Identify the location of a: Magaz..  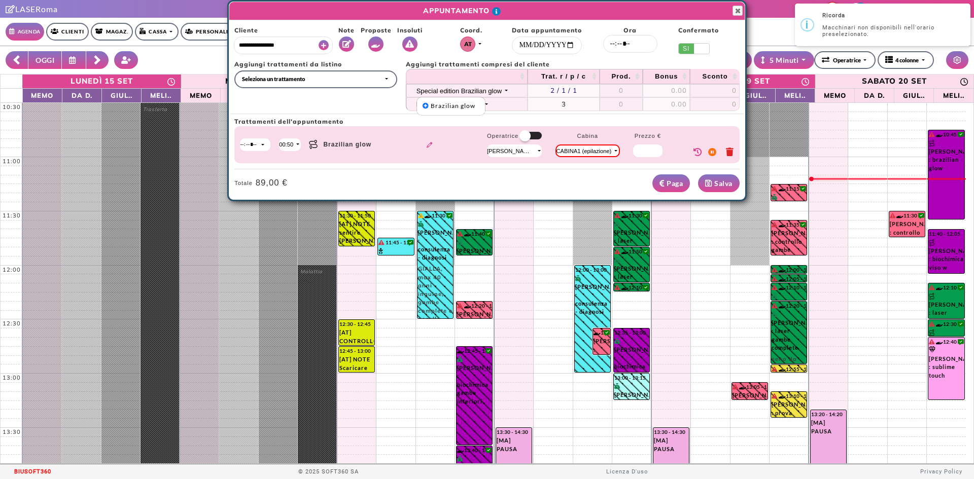
(112, 31).